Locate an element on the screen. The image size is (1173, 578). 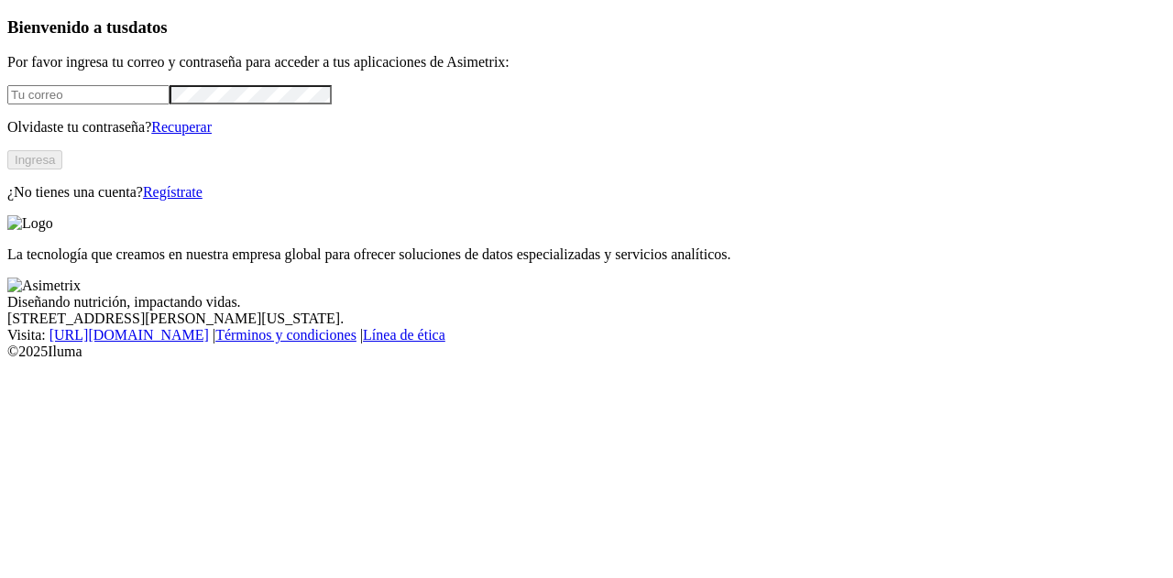
a: Recuperar is located at coordinates (181, 126).